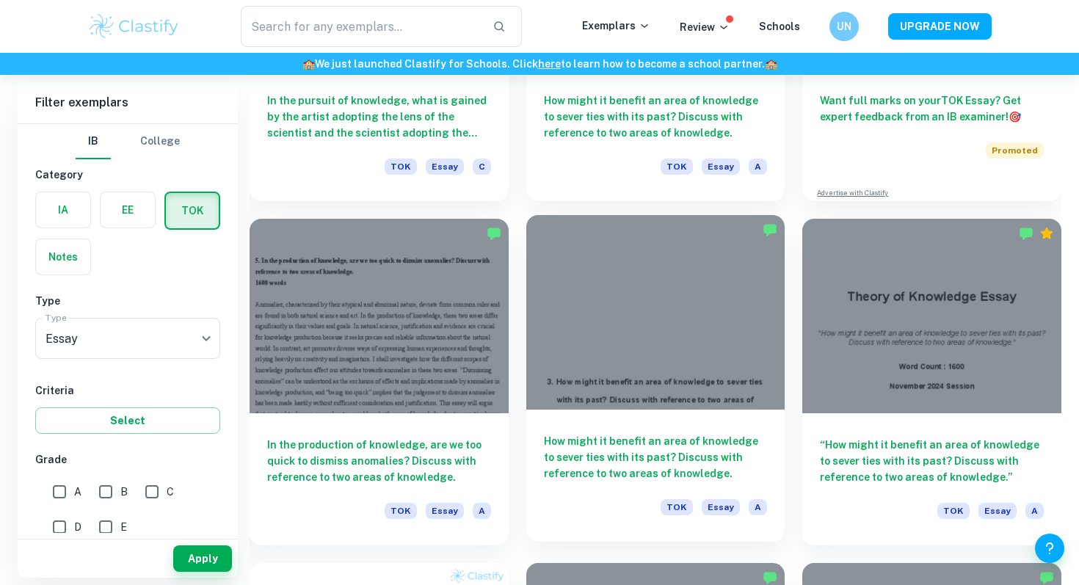 Image resolution: width=1079 pixels, height=585 pixels. I want to click on p: Review, so click(704, 27).